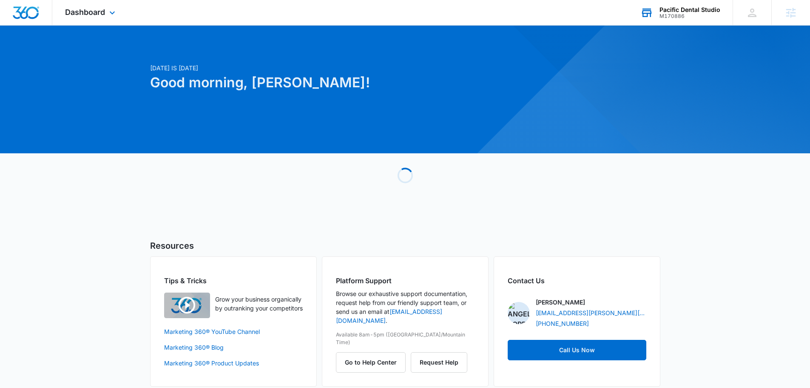 This screenshot has width=810, height=388. Describe the element at coordinates (234, 347) in the screenshot. I see `a: Marketing 360® Blog` at that location.